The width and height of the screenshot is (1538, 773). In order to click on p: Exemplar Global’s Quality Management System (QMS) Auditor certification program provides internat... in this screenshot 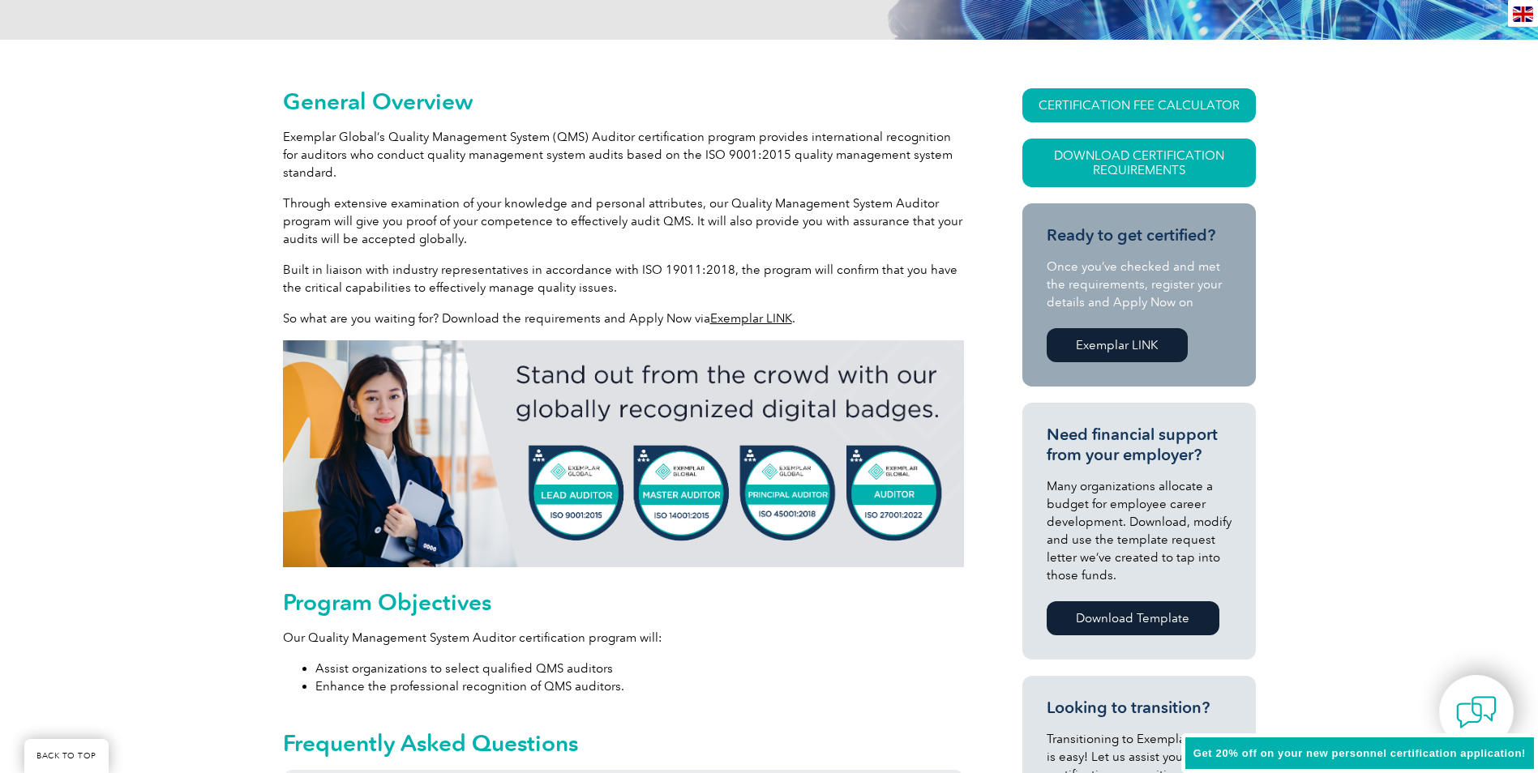, I will do `click(623, 155)`.